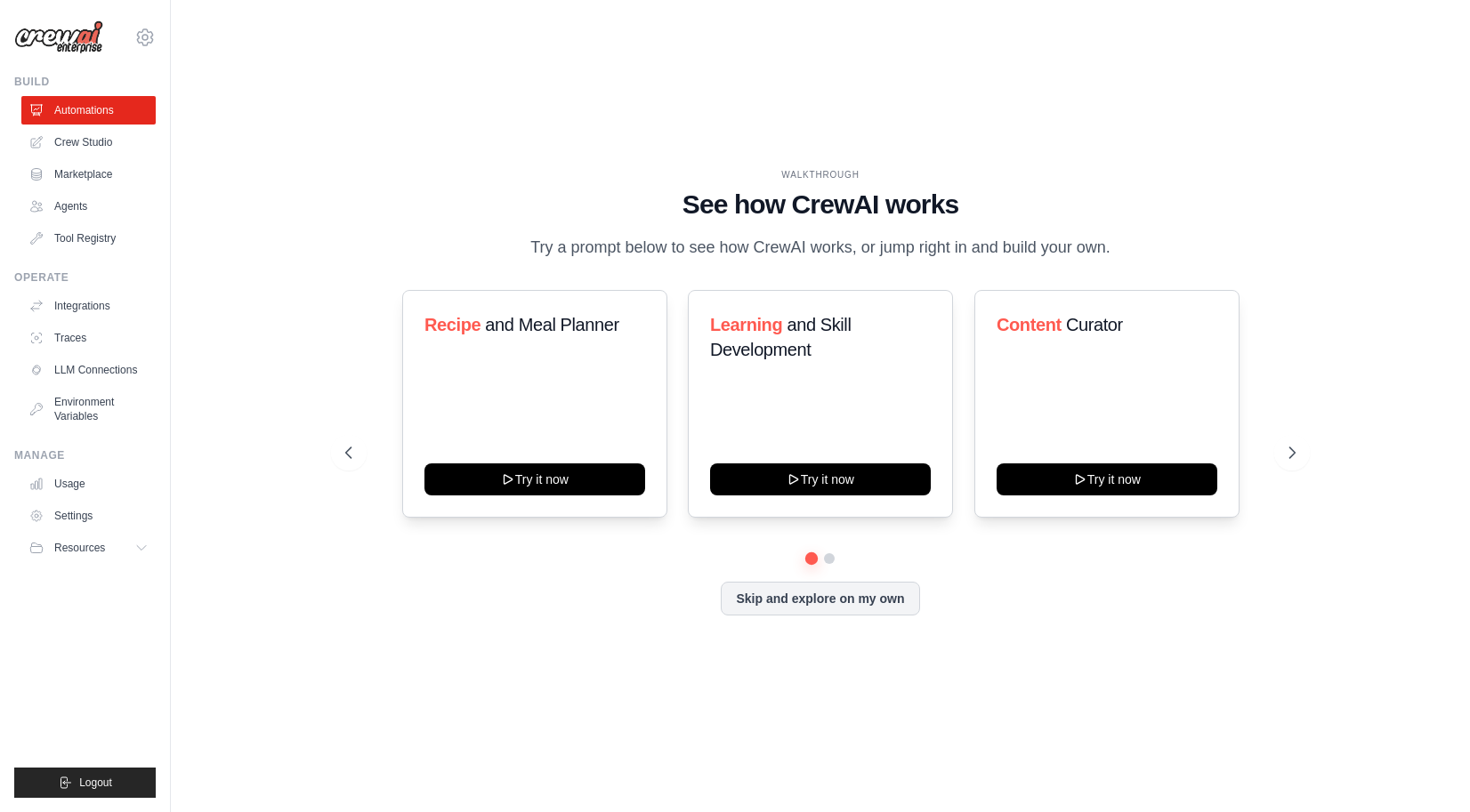 This screenshot has height=812, width=1470. I want to click on a: Traces, so click(88, 338).